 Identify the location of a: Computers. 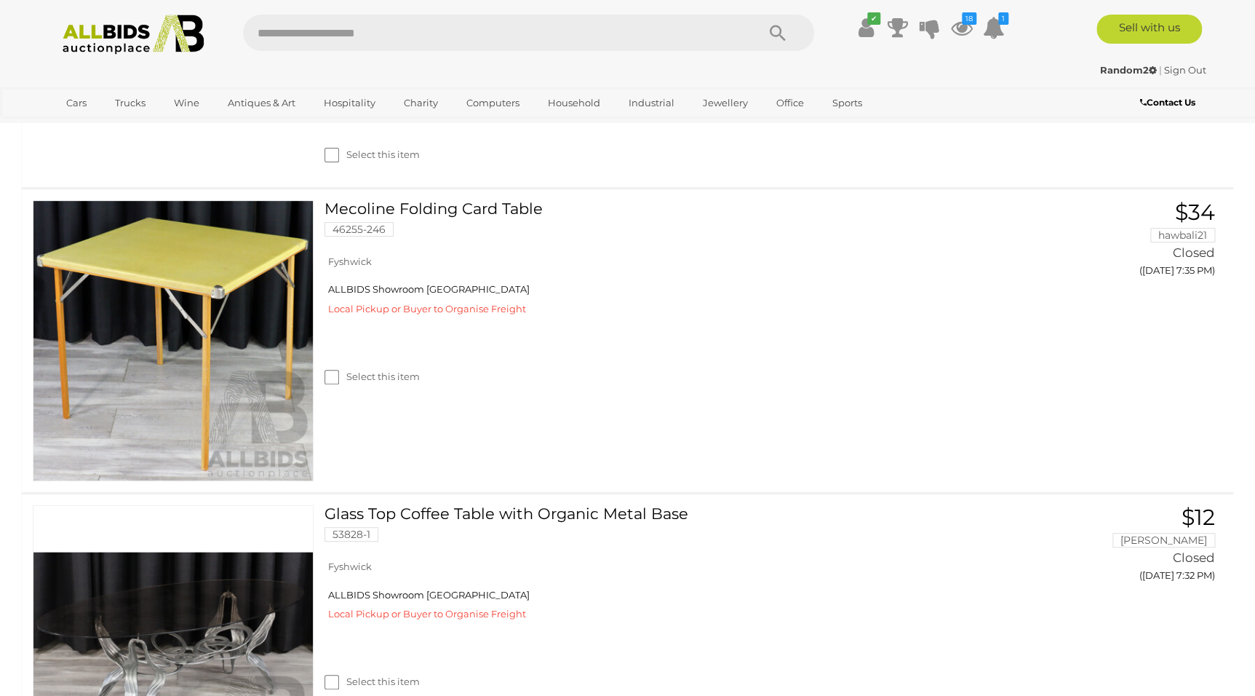
(493, 103).